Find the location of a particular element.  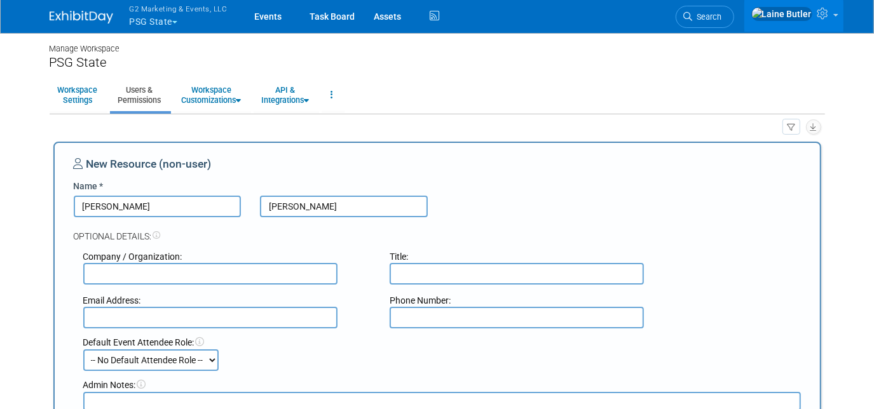

div: Default Event Attendee Role: is located at coordinates (442, 342).